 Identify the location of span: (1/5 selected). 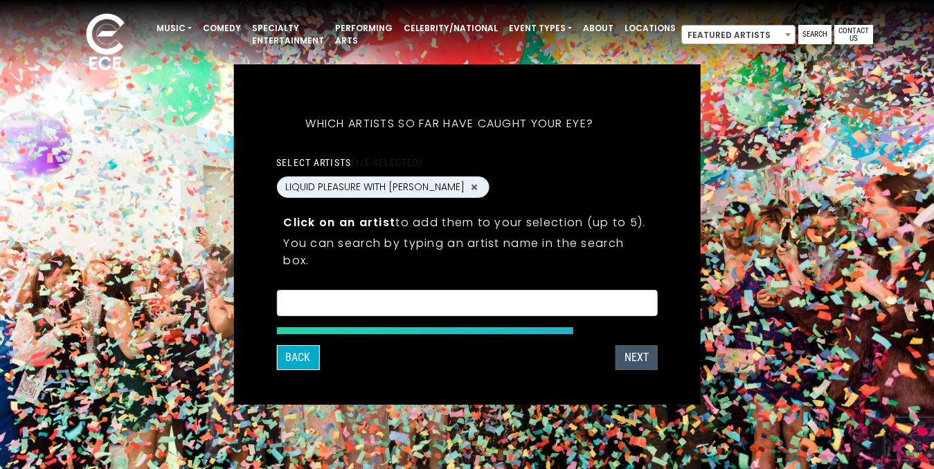
(387, 163).